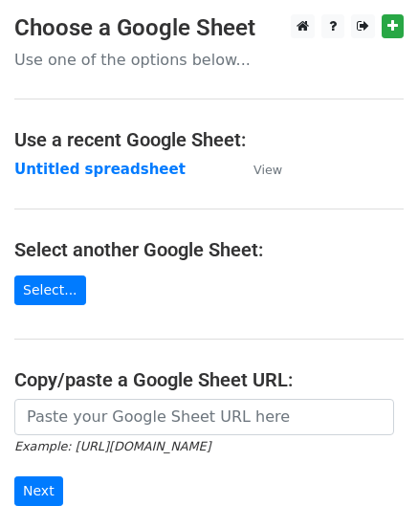 This screenshot has height=506, width=418. I want to click on a: Select..., so click(50, 290).